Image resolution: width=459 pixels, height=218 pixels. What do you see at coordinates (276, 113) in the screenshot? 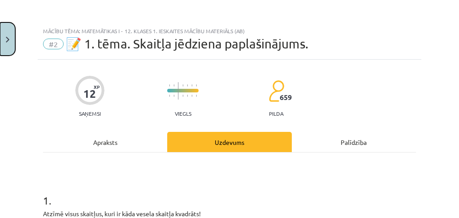
I see `p: pilda` at bounding box center [276, 113].